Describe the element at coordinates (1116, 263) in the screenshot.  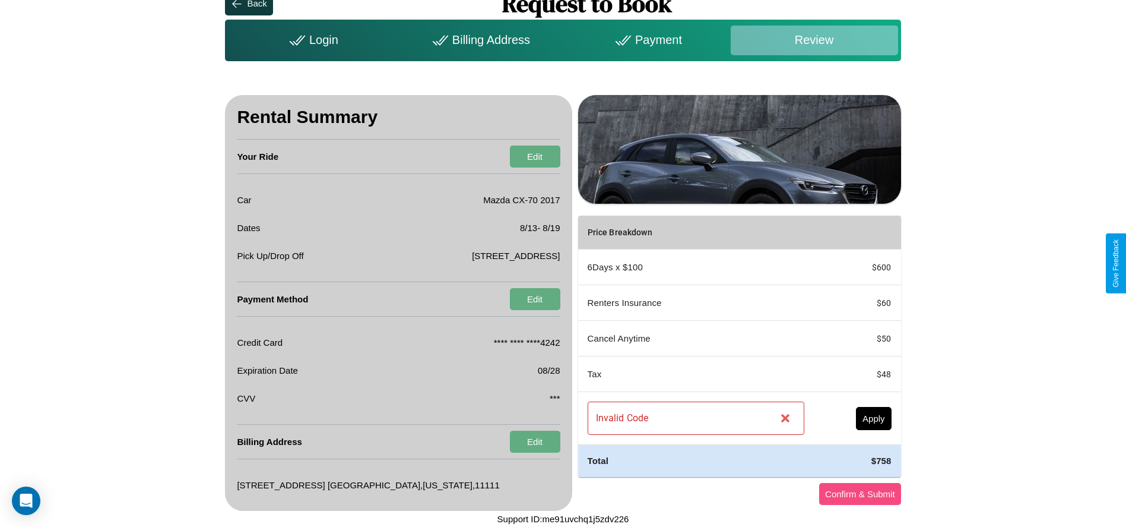
I see `div: Give Feedback` at that location.